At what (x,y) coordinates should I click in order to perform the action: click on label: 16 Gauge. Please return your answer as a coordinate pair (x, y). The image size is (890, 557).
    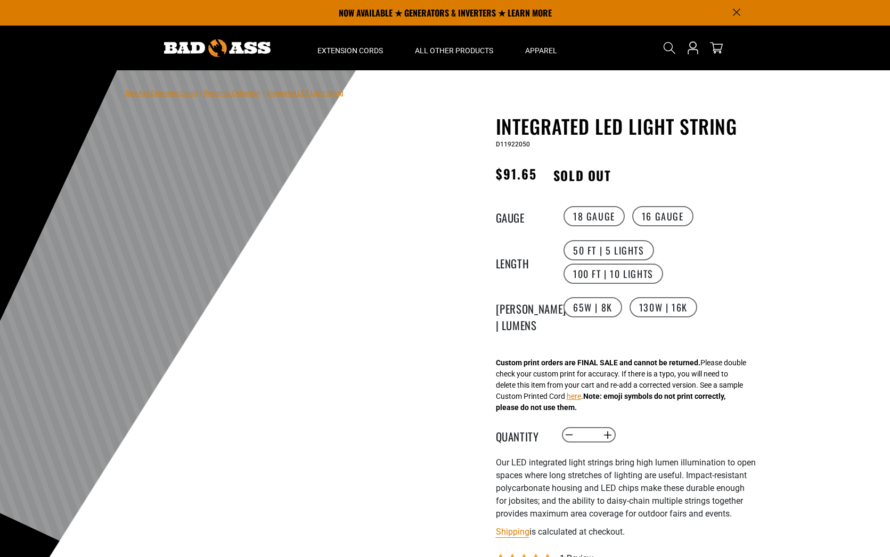
    Looking at the image, I should click on (663, 216).